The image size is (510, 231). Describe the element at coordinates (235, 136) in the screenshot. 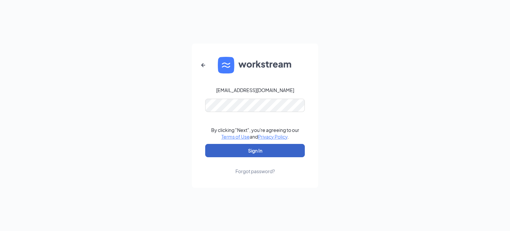

I see `a: Terms of Use` at that location.